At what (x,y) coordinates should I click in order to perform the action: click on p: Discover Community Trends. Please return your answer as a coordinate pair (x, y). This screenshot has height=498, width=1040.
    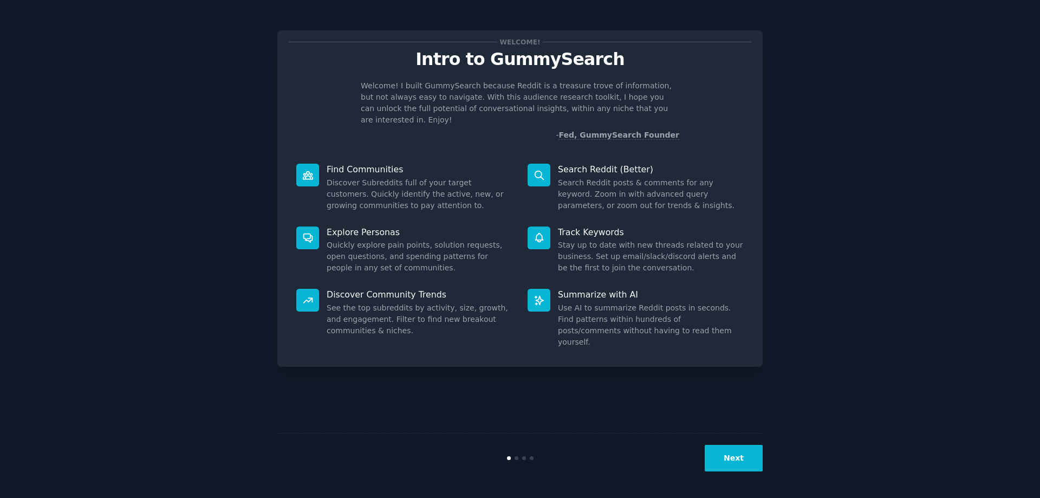
    Looking at the image, I should click on (419, 294).